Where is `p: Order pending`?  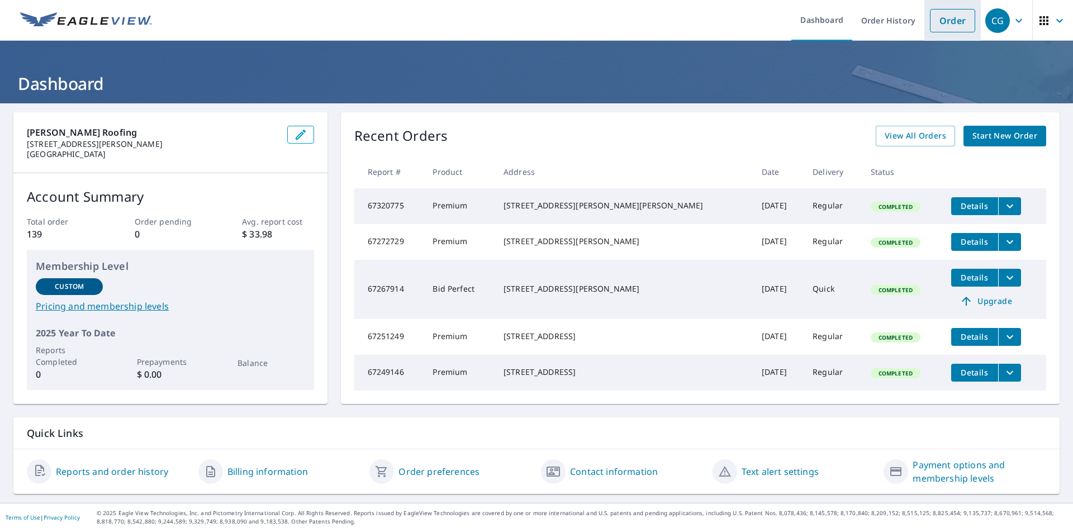
p: Order pending is located at coordinates (170, 221).